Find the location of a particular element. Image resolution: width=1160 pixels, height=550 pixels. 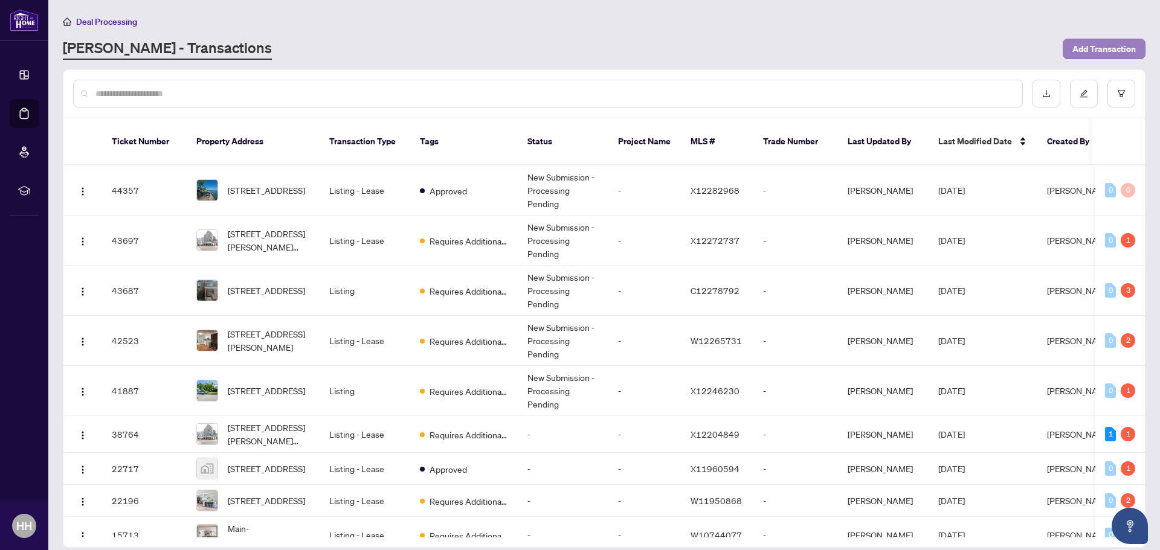

th: Created By is located at coordinates (1073, 142).